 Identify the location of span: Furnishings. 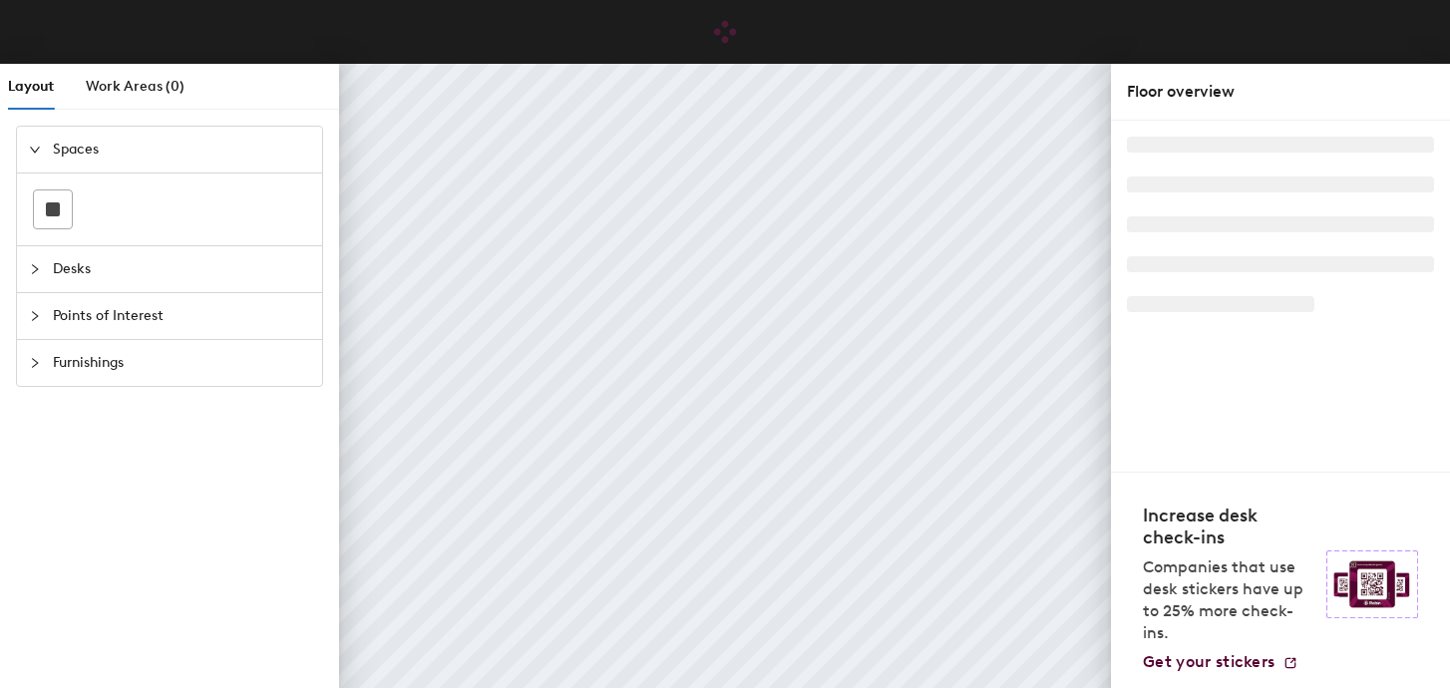
(182, 363).